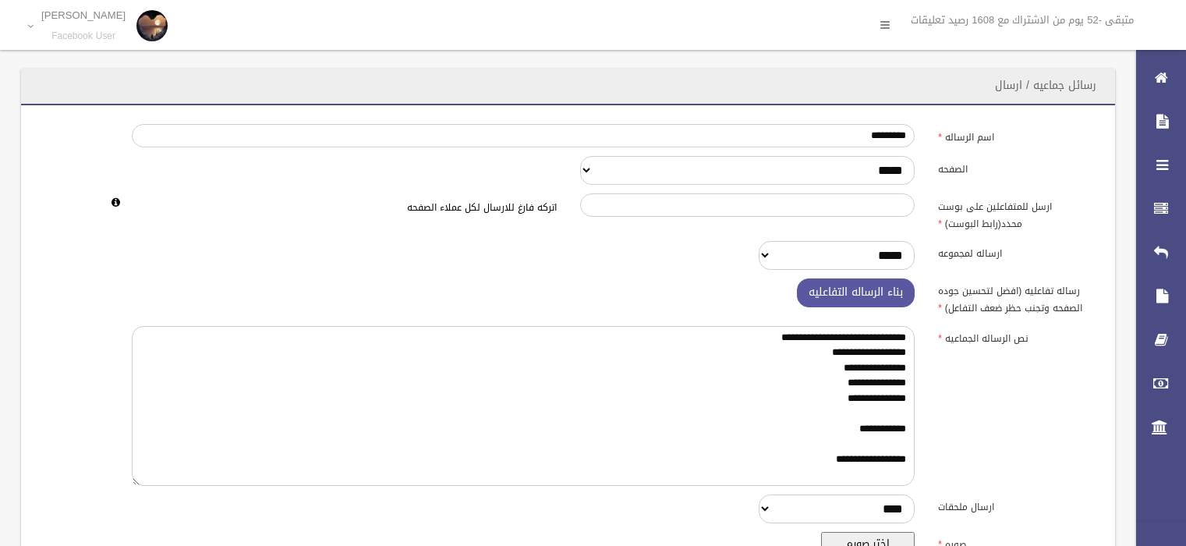 Image resolution: width=1186 pixels, height=546 pixels. What do you see at coordinates (344, 207) in the screenshot?
I see `h6: اتركه فارغ للارسال لكل عملاء الصفحه` at bounding box center [344, 207].